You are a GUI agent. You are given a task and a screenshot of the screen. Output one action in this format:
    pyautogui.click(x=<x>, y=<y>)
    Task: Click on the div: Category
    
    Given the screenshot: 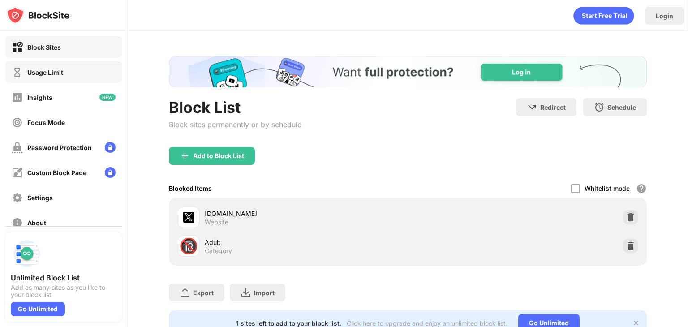 What is the action you would take?
    pyautogui.click(x=218, y=251)
    